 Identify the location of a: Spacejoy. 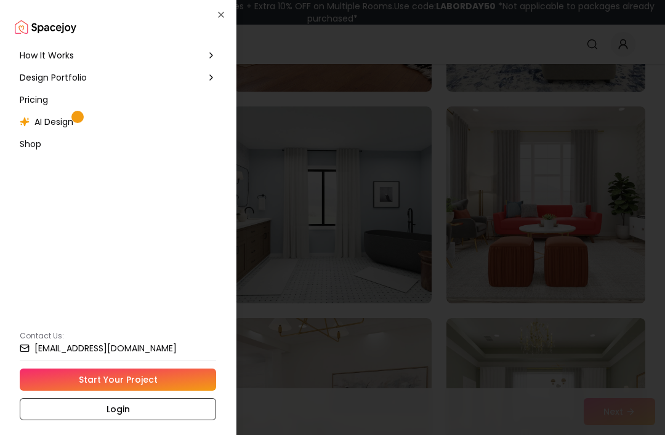
(46, 27).